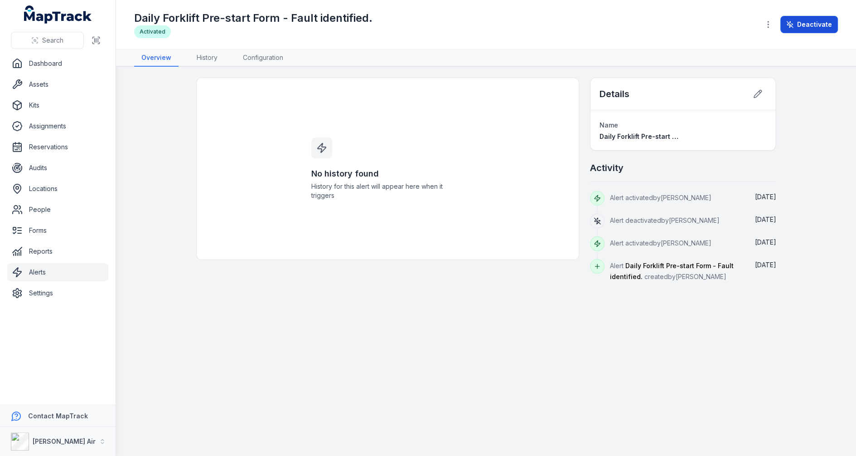 The height and width of the screenshot is (456, 856). I want to click on h1: Daily Forklift Pre-start Form - Fault identified., so click(253, 18).